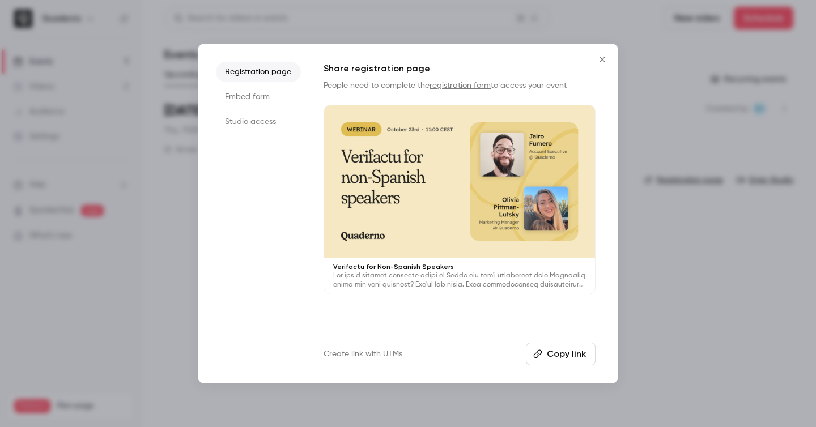  What do you see at coordinates (258, 97) in the screenshot?
I see `li: Embed form` at bounding box center [258, 97].